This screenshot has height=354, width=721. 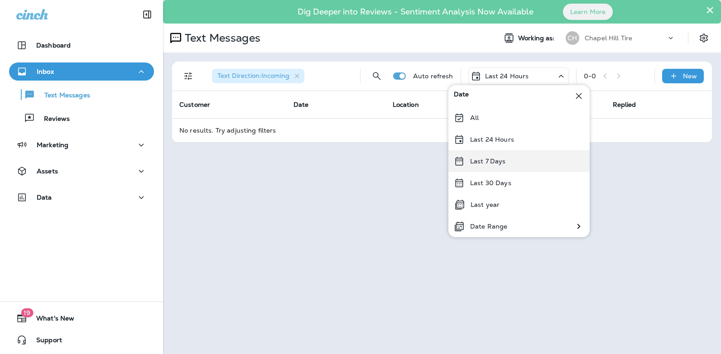 I want to click on p: Marketing, so click(x=53, y=145).